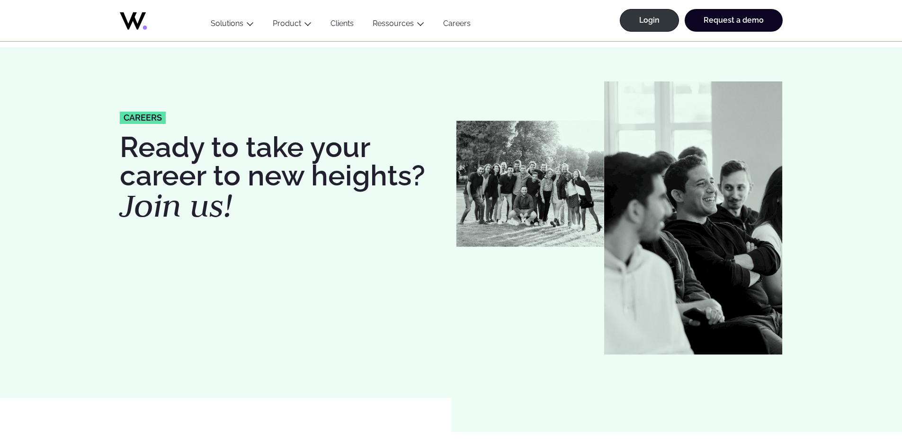 The image size is (902, 447). I want to click on img: Whozzies-Team-Revenue, so click(530, 184).